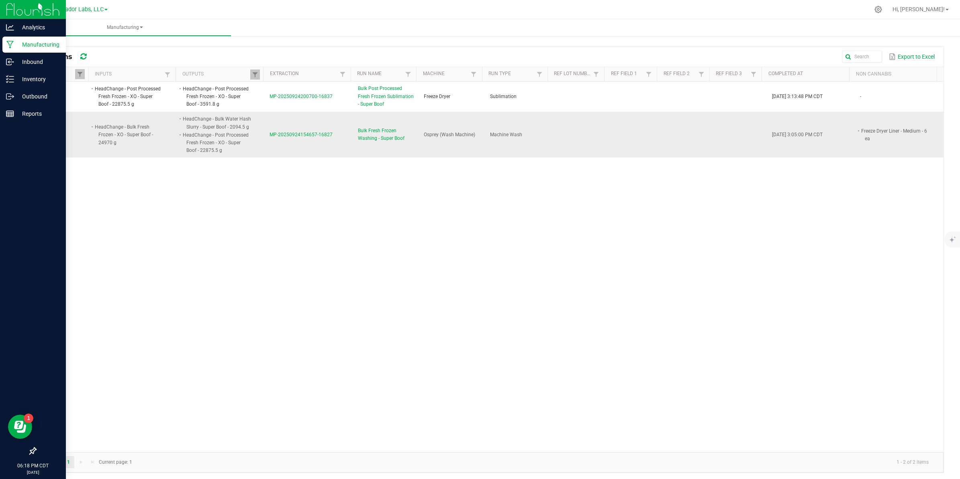 This screenshot has height=479, width=960. What do you see at coordinates (10, 96) in the screenshot?
I see `inline-svg: Outbound` at bounding box center [10, 96].